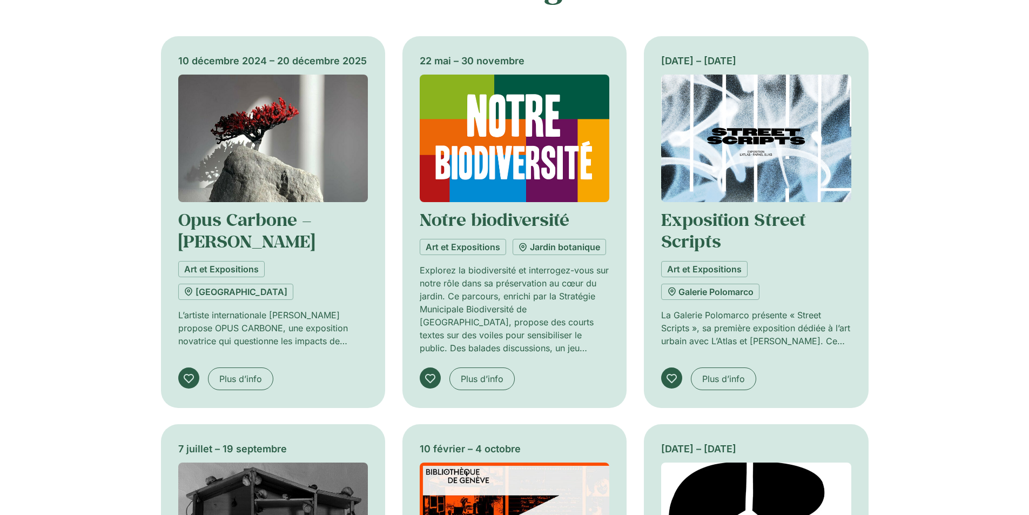 The width and height of the screenshot is (1029, 515). Describe the element at coordinates (273, 60) in the screenshot. I see `div: 10 décembre 2024 – 20 décembre 2025` at that location.